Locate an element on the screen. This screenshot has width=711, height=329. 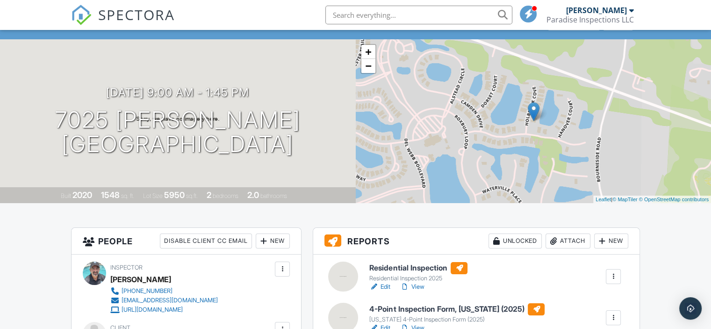
div: 2 is located at coordinates (209, 194).